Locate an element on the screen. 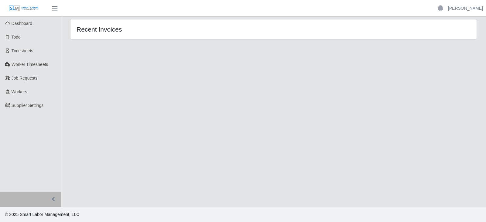 Image resolution: width=486 pixels, height=222 pixels. span: © 2025 Smart Labor Management, LLC is located at coordinates (42, 214).